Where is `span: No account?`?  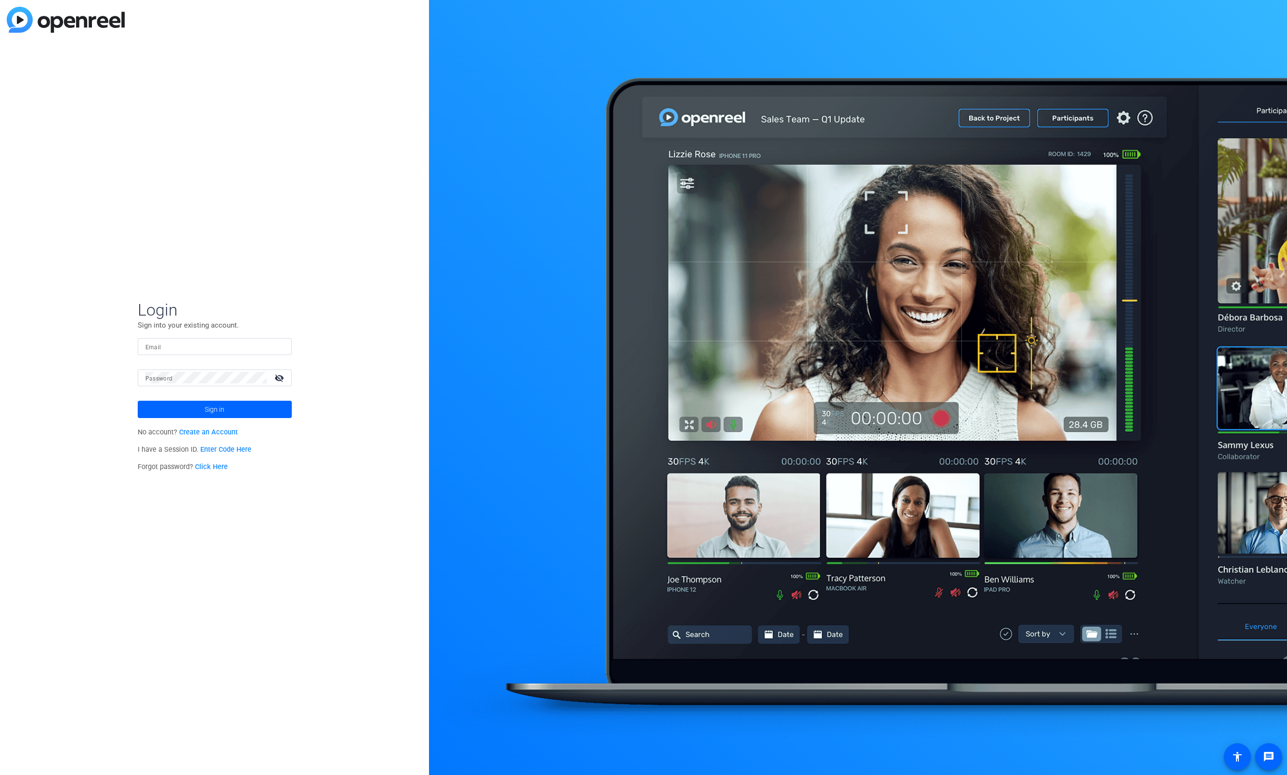 span: No account? is located at coordinates (188, 432).